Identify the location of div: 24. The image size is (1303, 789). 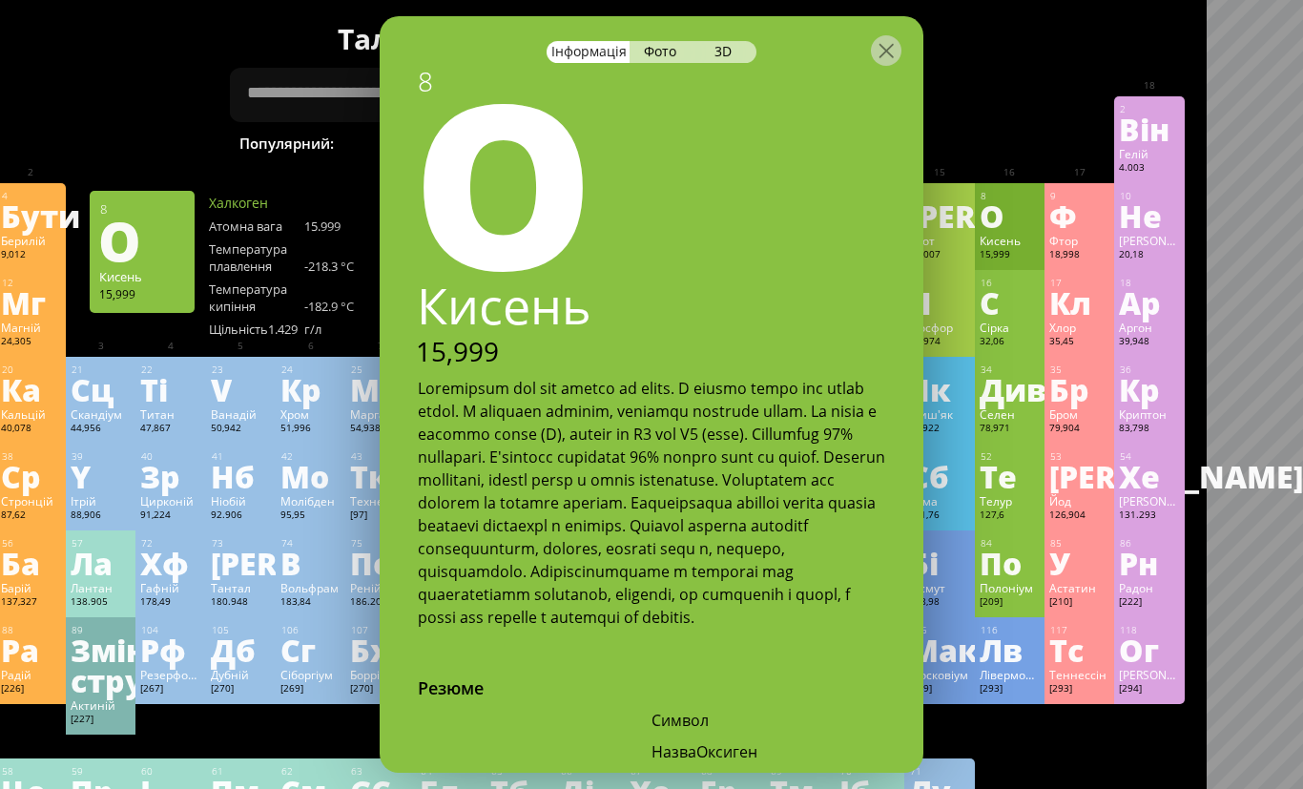
(311, 369).